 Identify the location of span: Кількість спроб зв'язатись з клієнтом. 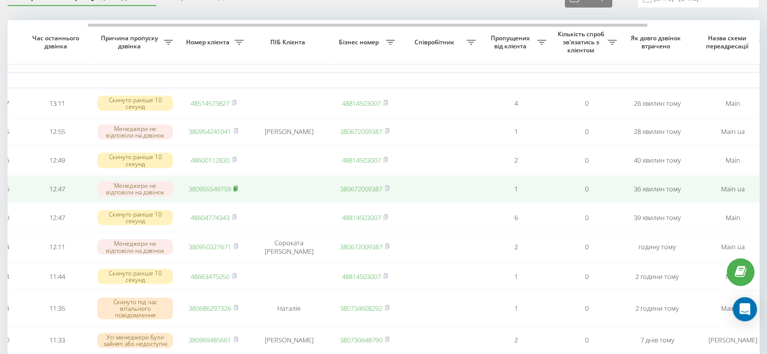
(582, 42).